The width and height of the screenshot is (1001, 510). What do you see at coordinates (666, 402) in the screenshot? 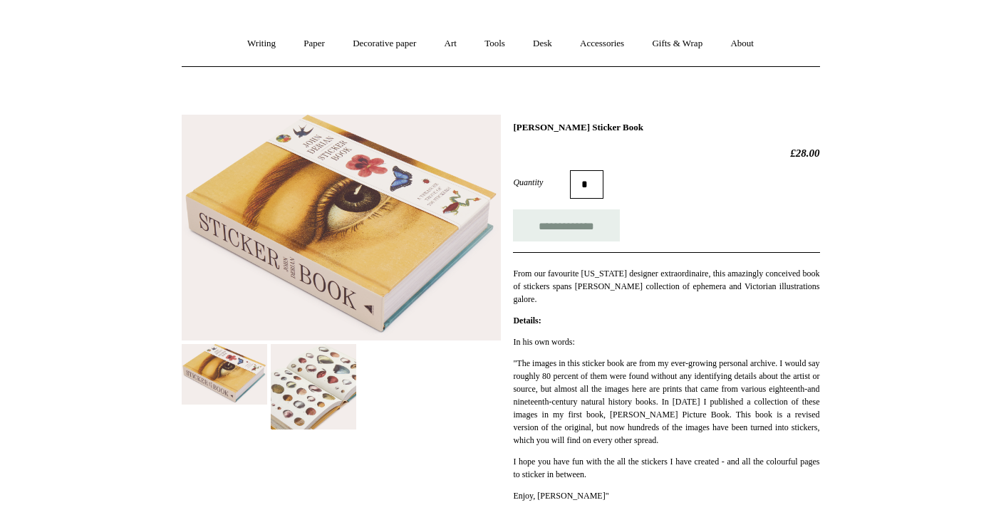
I see `p: "The images in this sticker book are from my ever-growing personal archive. I would say roughly 8...` at bounding box center [666, 402].